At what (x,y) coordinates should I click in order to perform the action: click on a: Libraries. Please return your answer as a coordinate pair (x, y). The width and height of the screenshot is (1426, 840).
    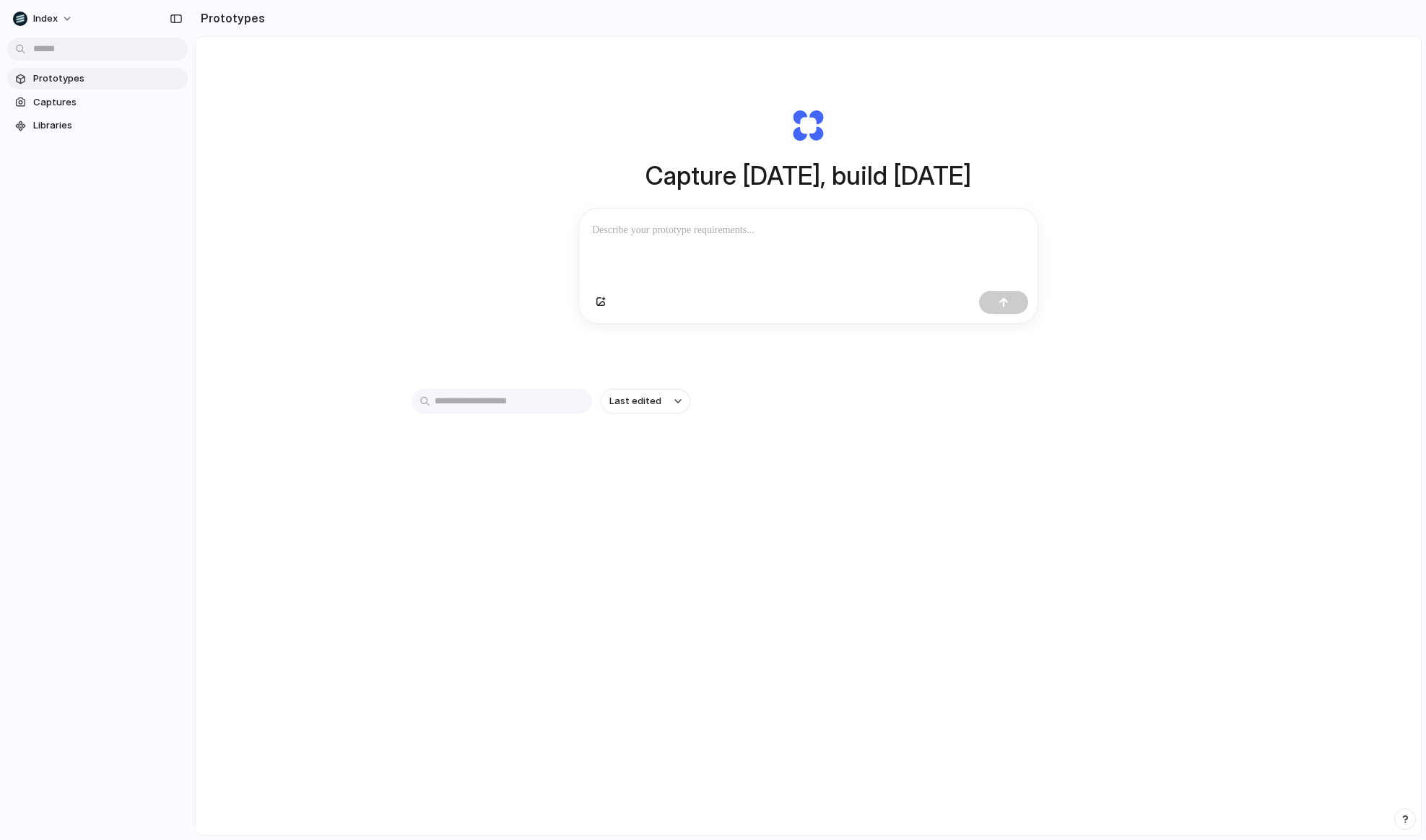
    Looking at the image, I should click on (97, 125).